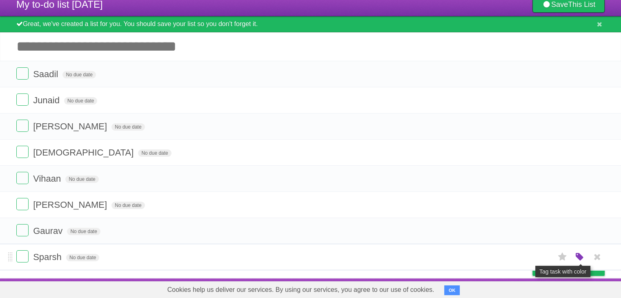  What do you see at coordinates (47, 74) in the screenshot?
I see `span: Saadil` at bounding box center [47, 74].